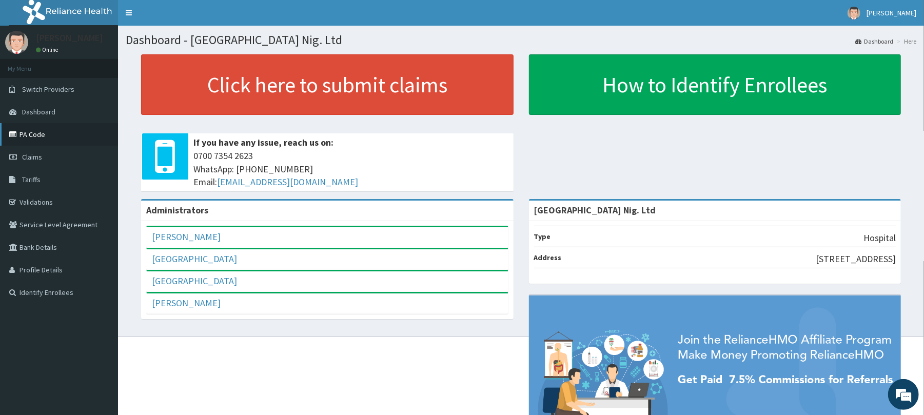  What do you see at coordinates (327, 85) in the screenshot?
I see `a: Click here to submit claims` at bounding box center [327, 85].